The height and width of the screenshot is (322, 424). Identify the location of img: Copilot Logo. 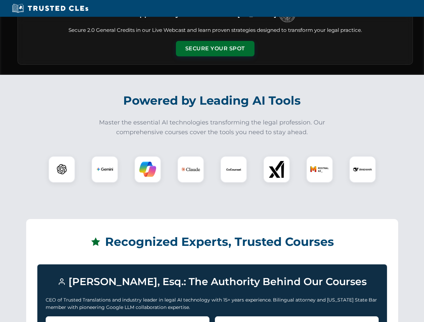
(148, 170).